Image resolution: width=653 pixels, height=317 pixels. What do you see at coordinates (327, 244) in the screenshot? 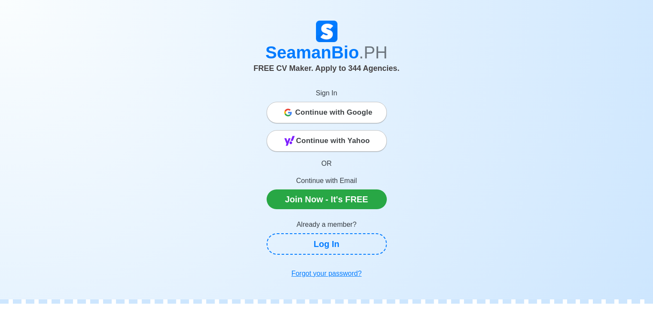
I see `a: Log In` at bounding box center [327, 244].